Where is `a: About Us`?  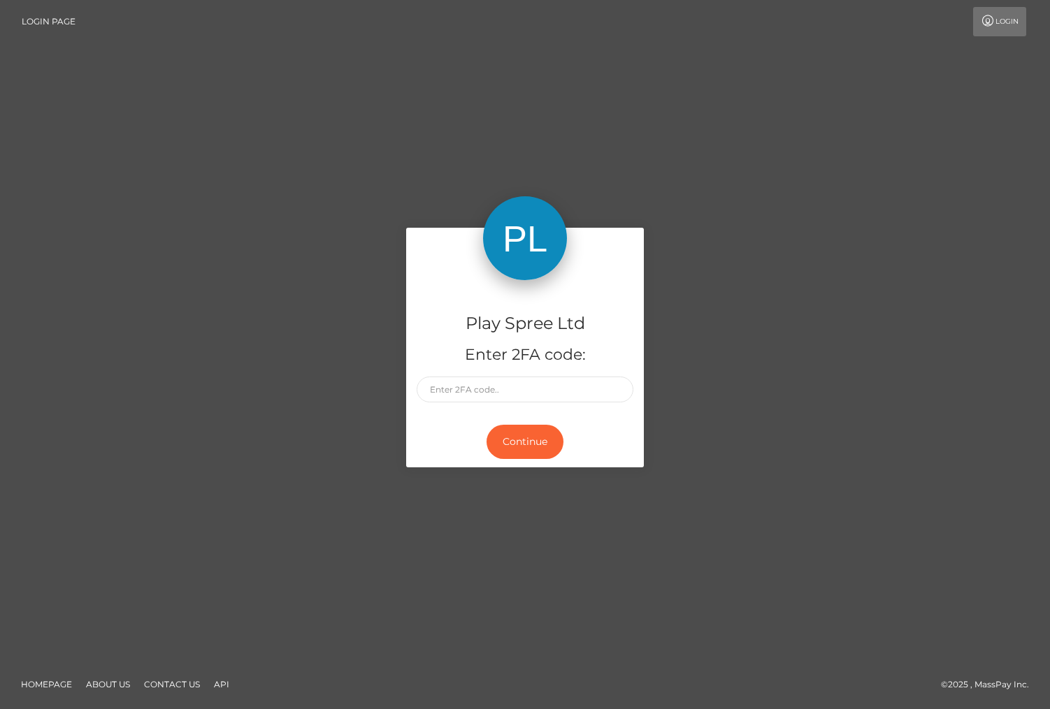
a: About Us is located at coordinates (108, 684).